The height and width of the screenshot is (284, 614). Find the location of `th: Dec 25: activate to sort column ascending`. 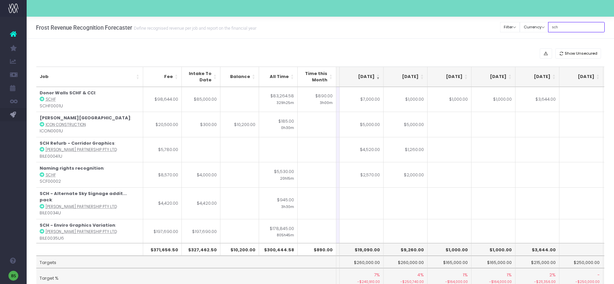

th: Dec 25: activate to sort column ascending is located at coordinates (449, 77).